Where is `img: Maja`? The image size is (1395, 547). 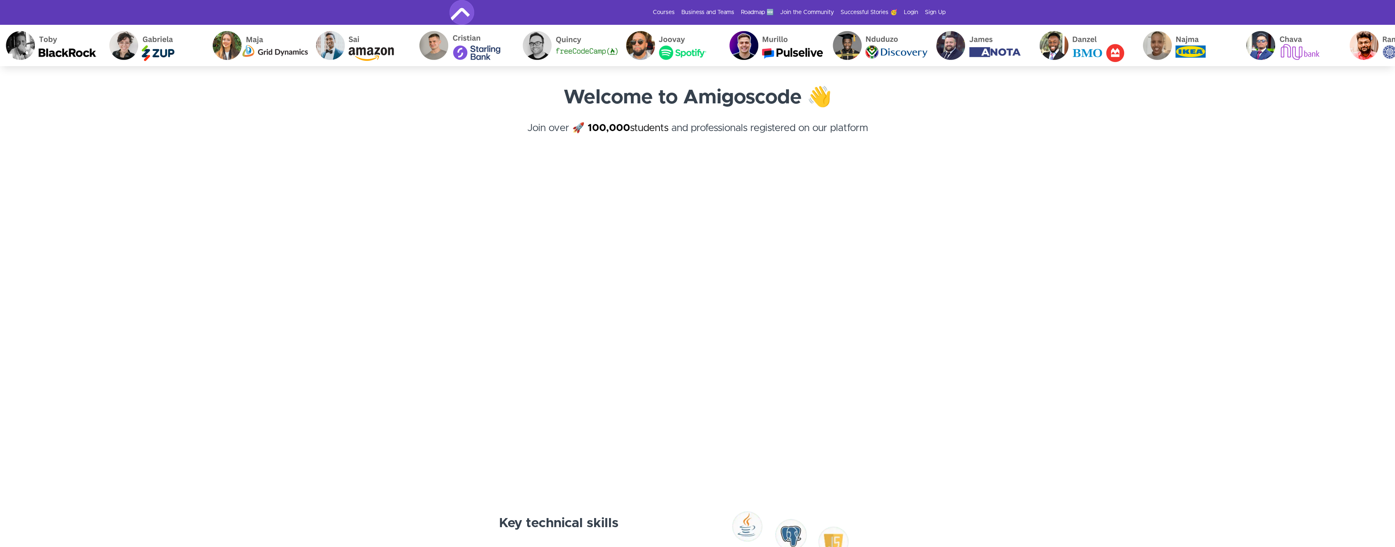
img: Maja is located at coordinates (258, 45).